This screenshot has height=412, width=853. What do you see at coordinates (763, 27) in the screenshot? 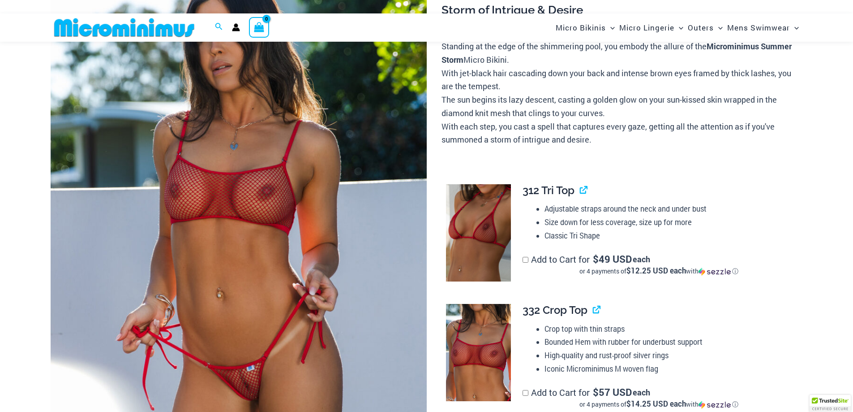
I see `a: Mens SwimwearMenu ToggleMenu Toggle` at bounding box center [763, 27].